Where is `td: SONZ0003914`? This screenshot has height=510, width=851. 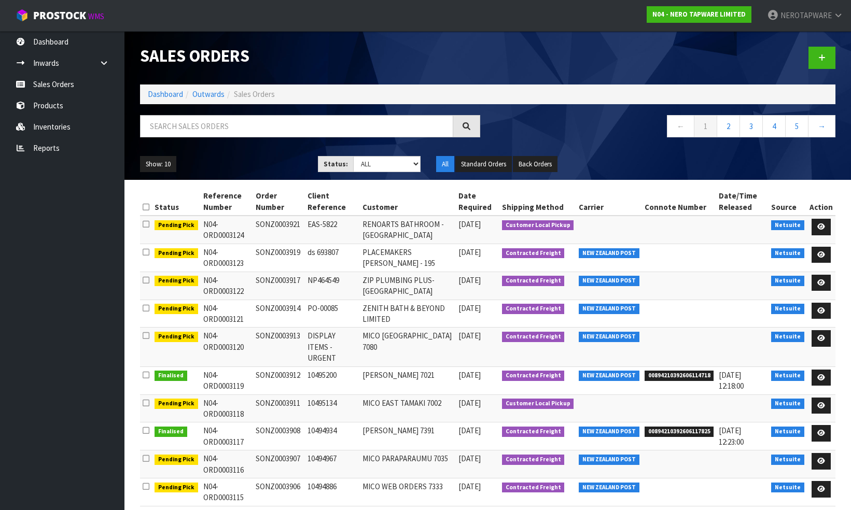
td: SONZ0003914 is located at coordinates (279, 314).